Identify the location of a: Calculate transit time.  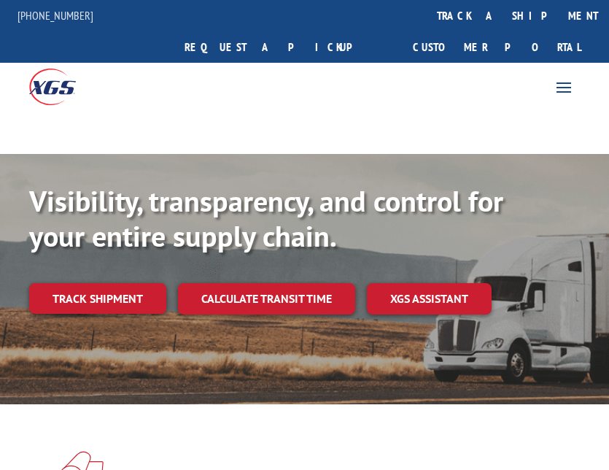
(266, 298).